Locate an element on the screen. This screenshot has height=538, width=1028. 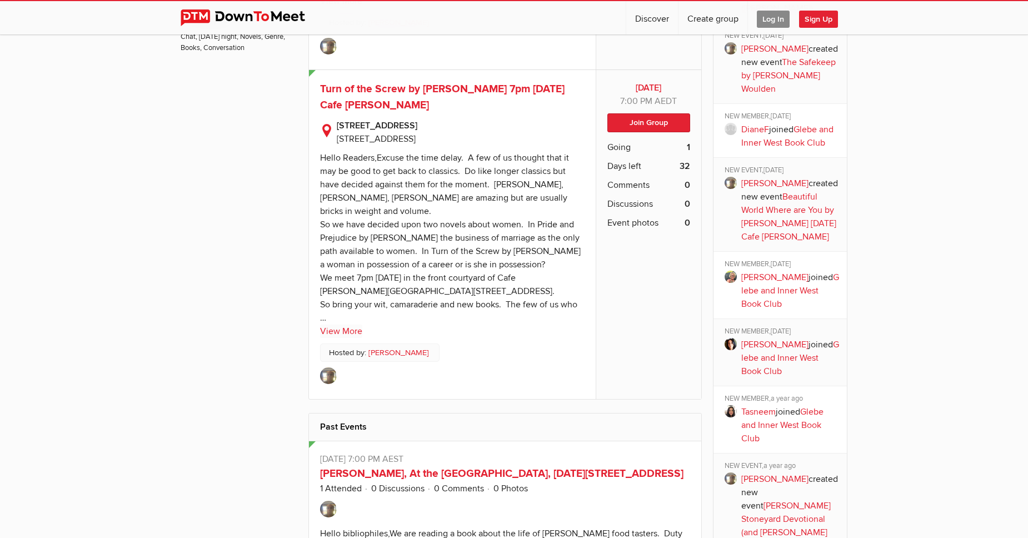
a: View More is located at coordinates (341, 331).